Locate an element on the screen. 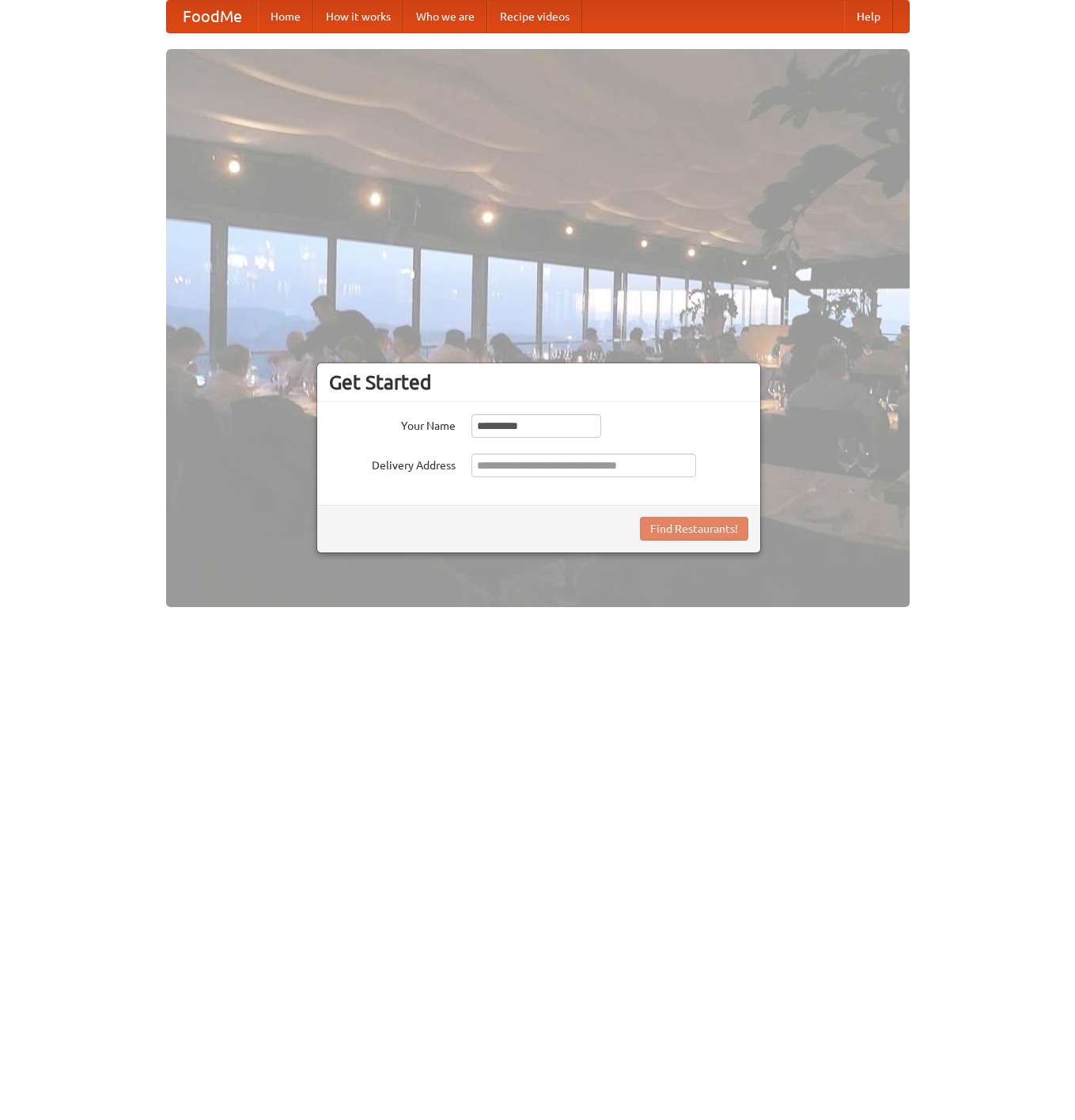 Image resolution: width=1075 pixels, height=1120 pixels. h3: Get Started is located at coordinates (539, 383).